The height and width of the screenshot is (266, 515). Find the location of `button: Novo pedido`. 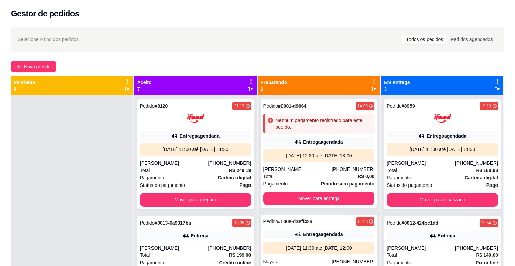

button: Novo pedido is located at coordinates (33, 67).